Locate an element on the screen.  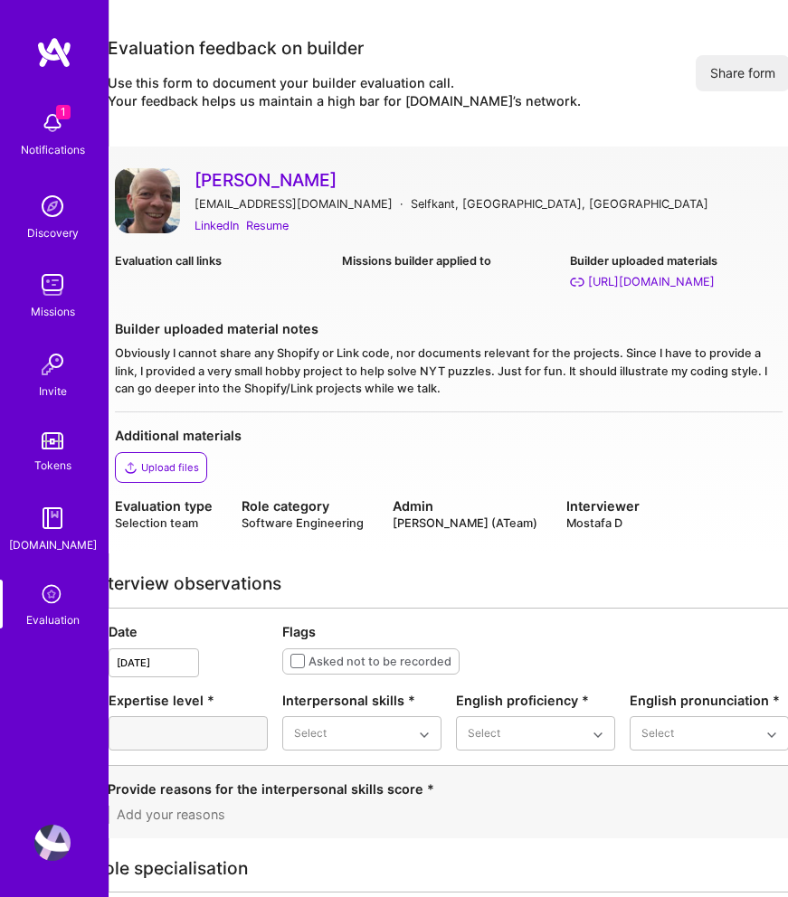
div: Builder uploaded material notes is located at coordinates (449, 329).